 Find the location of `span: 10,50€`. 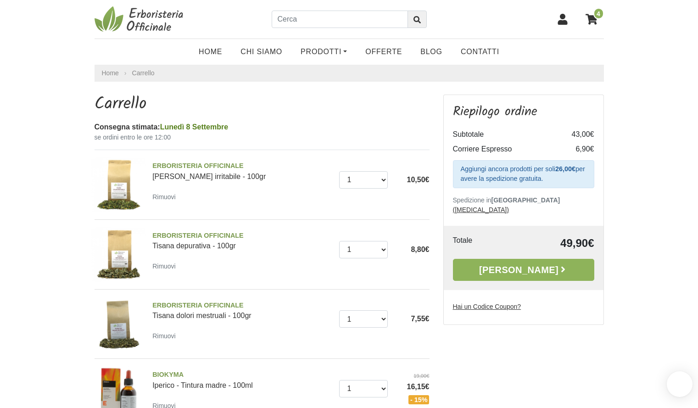

span: 10,50€ is located at coordinates (418, 179).